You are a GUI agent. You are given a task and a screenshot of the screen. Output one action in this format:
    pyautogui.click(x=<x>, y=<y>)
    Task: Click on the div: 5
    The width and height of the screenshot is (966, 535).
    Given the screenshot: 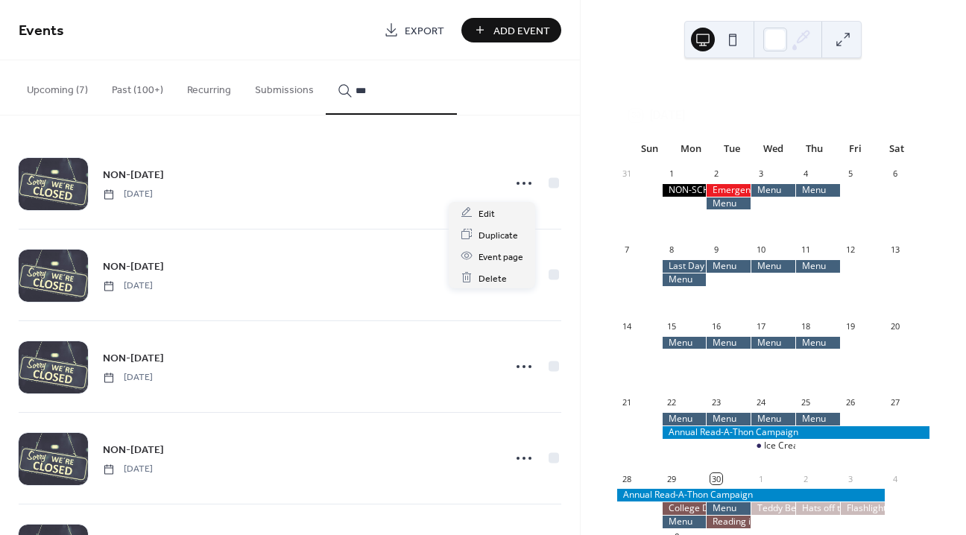 What is the action you would take?
    pyautogui.click(x=850, y=174)
    